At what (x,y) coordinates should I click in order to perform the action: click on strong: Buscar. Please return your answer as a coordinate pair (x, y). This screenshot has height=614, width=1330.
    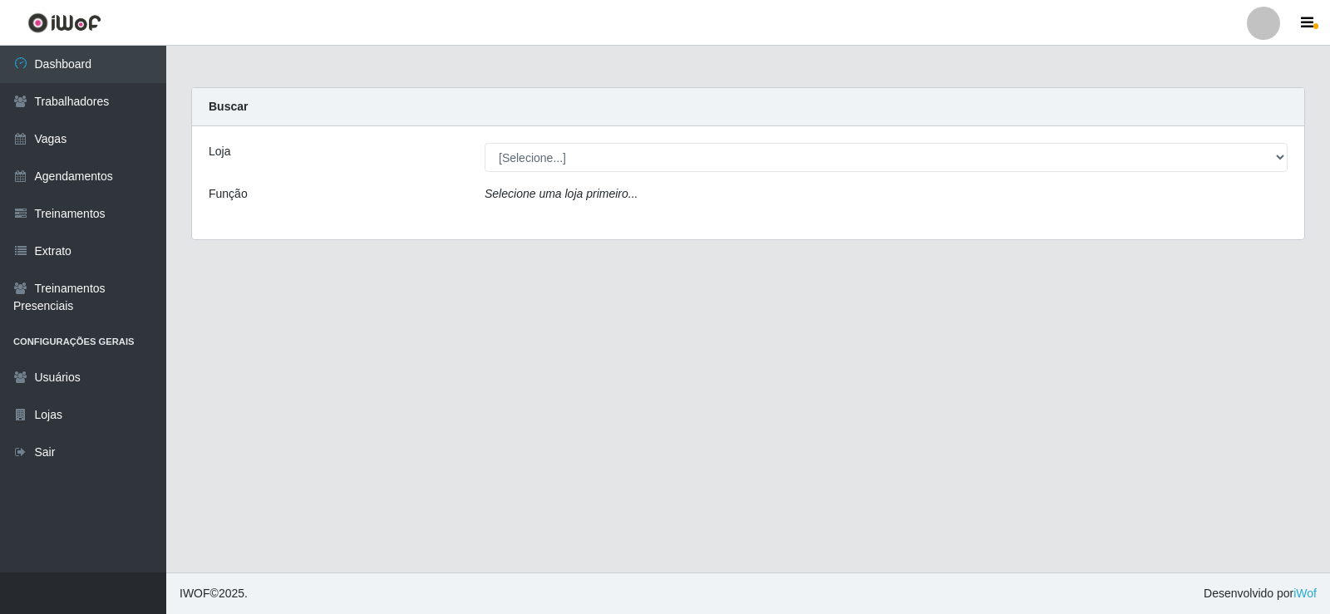
    Looking at the image, I should click on (228, 106).